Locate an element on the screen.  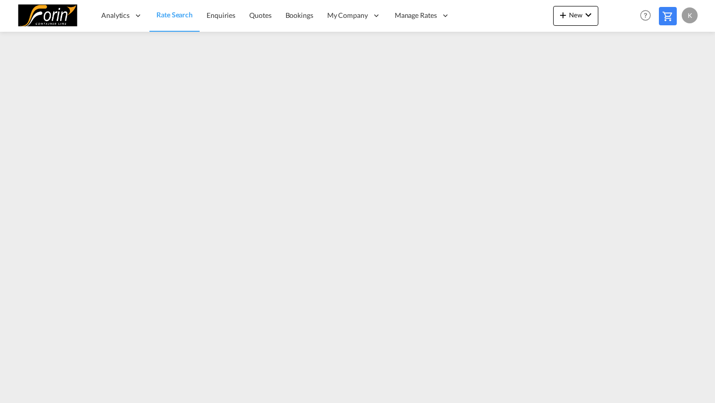
span: Manage Rates is located at coordinates (416, 15).